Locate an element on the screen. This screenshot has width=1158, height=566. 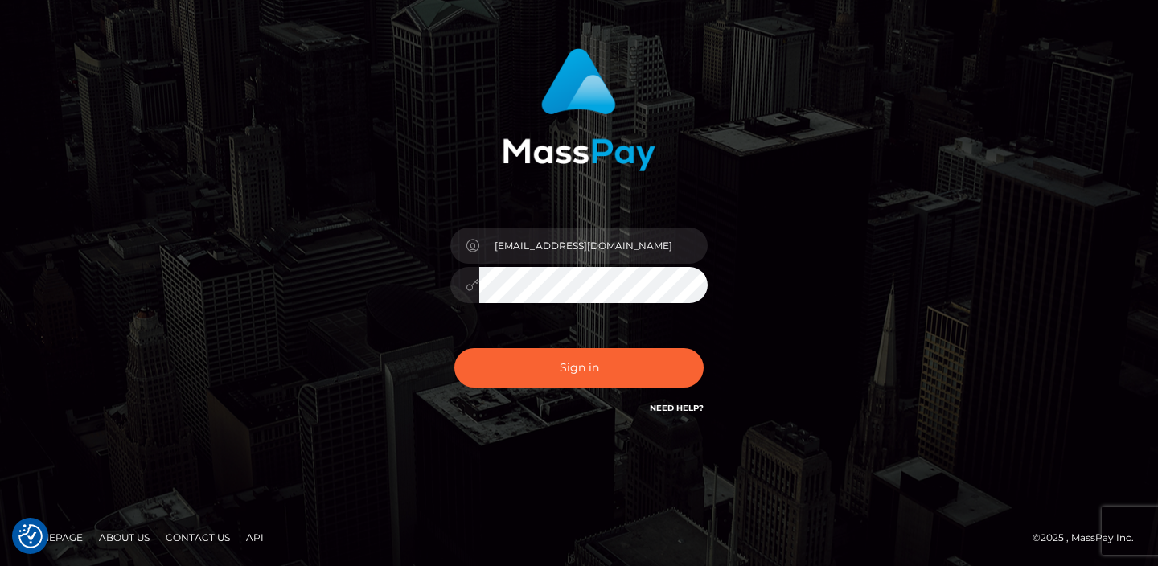
div: © 2025 , MassPay Inc. is located at coordinates (1089, 538).